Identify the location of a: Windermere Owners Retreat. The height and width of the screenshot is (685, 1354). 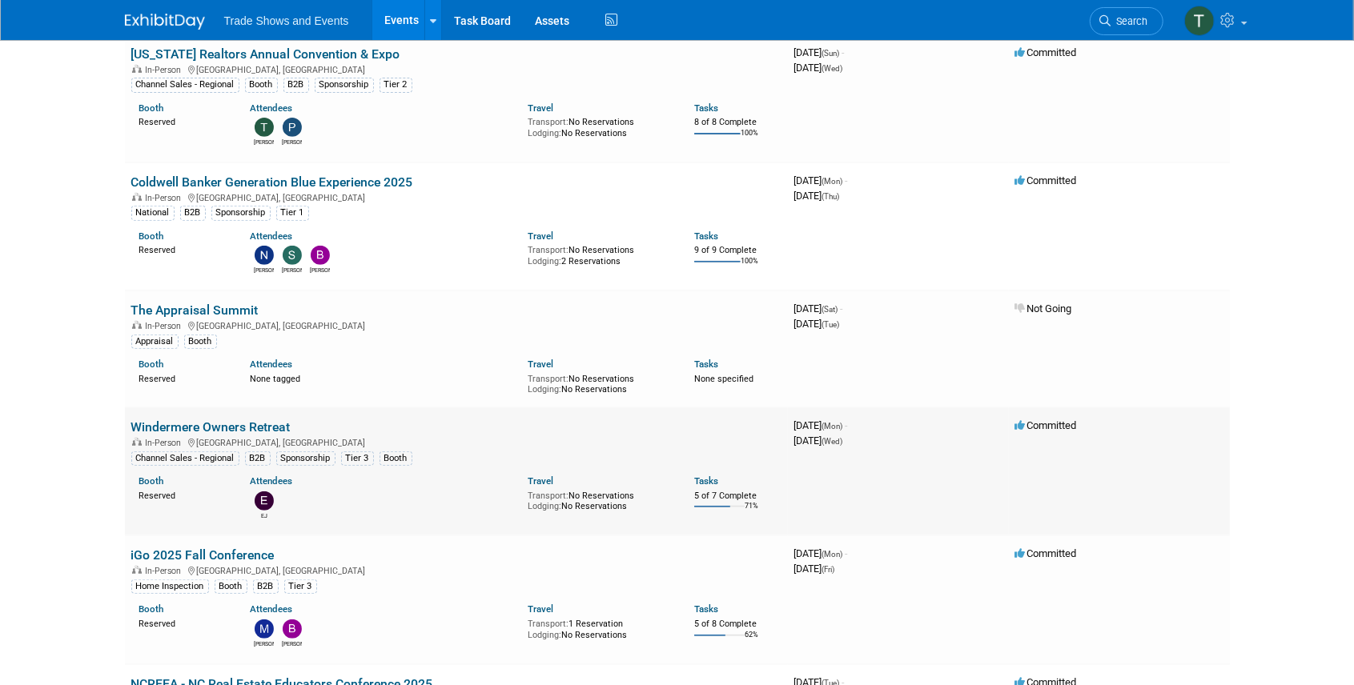
(211, 427).